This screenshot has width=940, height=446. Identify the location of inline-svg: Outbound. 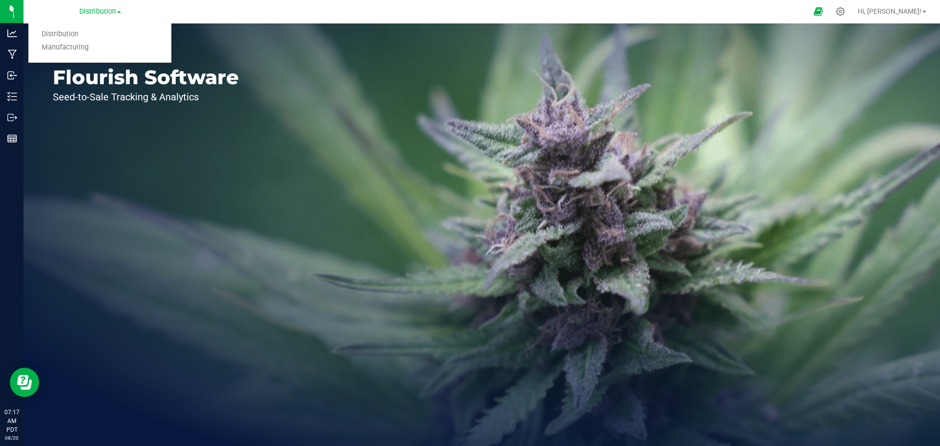
(12, 118).